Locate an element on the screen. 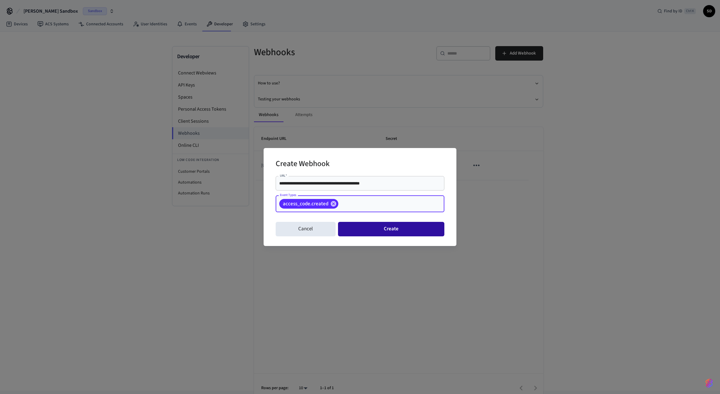  h2: Create Webhook is located at coordinates (302, 164).